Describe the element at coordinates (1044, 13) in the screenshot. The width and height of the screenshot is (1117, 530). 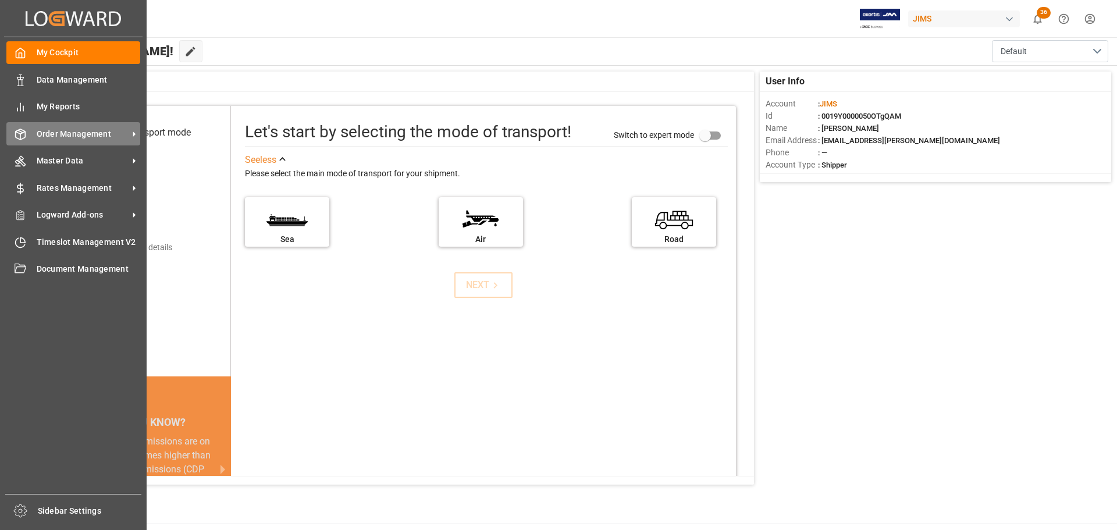
I see `span: 36` at that location.